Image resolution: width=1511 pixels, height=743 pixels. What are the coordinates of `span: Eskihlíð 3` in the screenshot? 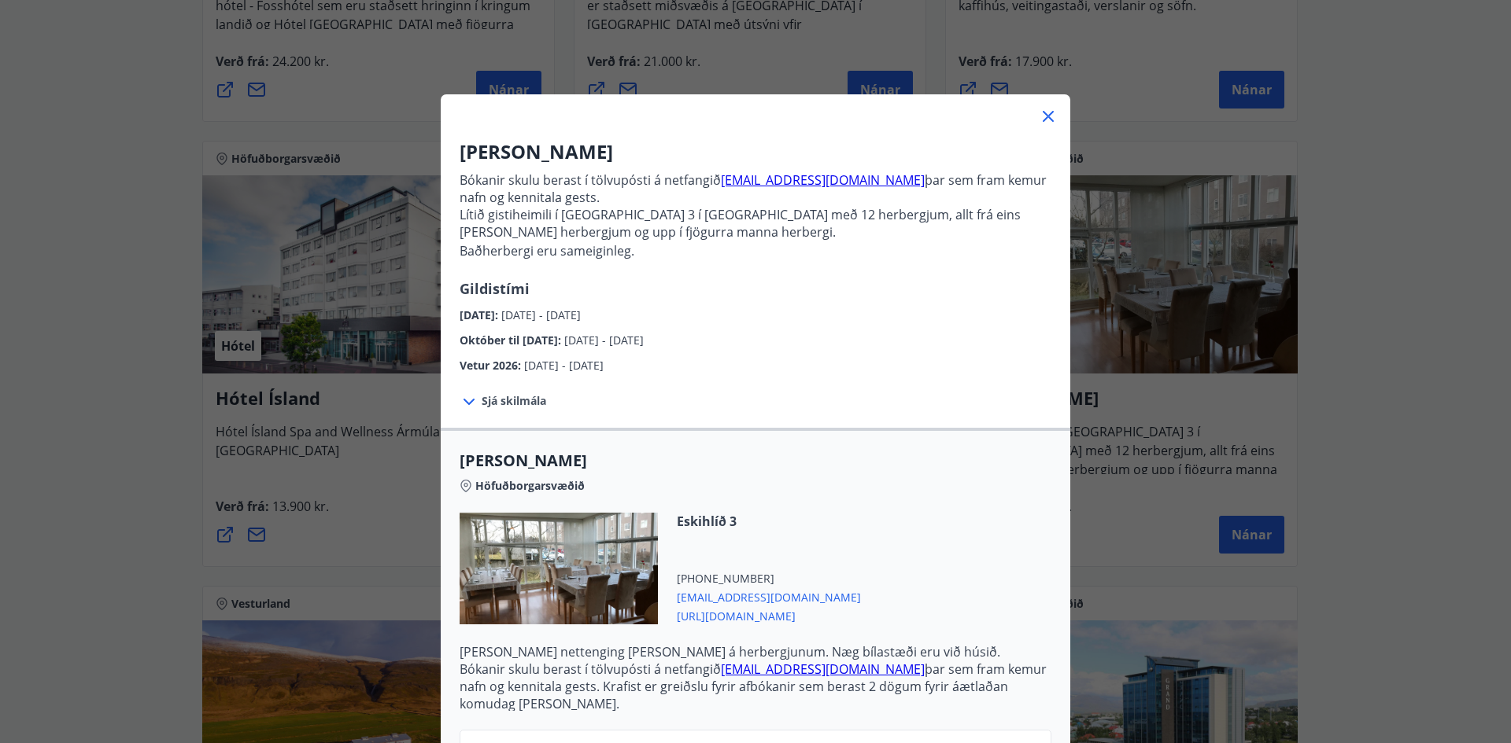 It's located at (769, 522).